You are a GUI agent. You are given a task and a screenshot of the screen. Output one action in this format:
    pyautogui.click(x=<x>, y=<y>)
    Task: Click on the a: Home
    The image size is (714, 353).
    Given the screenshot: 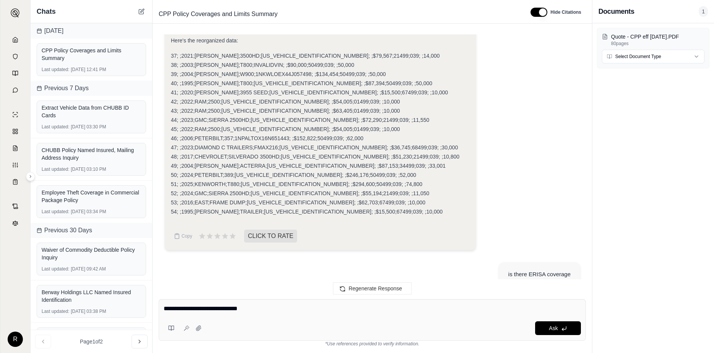 What is the action you would take?
    pyautogui.click(x=15, y=40)
    